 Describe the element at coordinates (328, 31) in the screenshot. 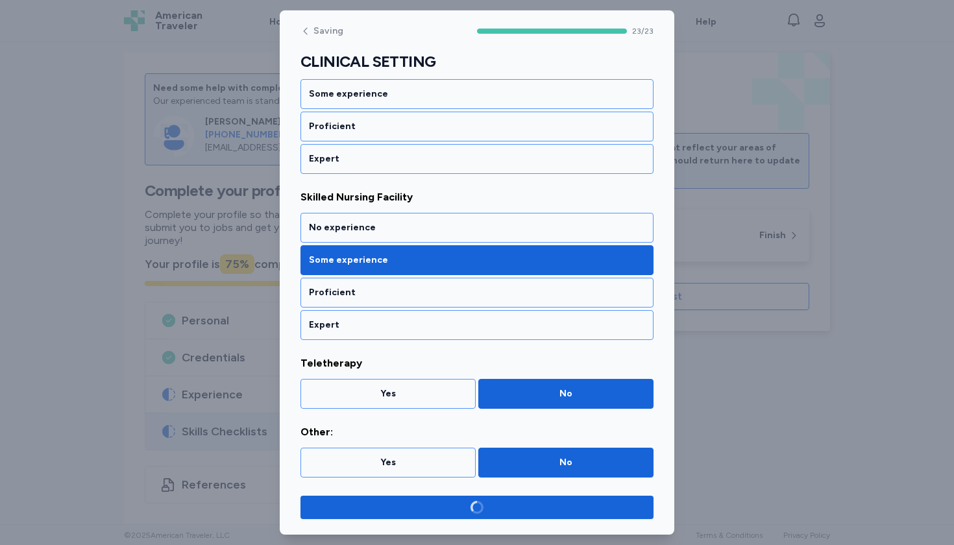

I see `span: Saving` at that location.